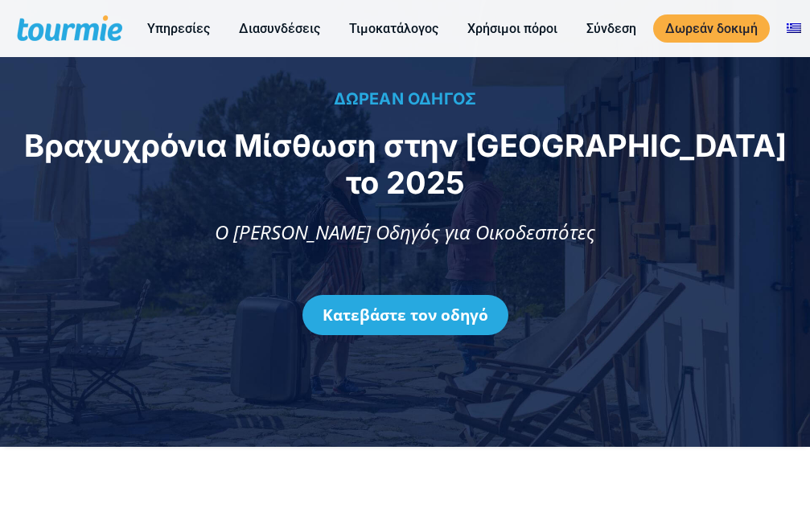 The width and height of the screenshot is (810, 528). Describe the element at coordinates (611, 28) in the screenshot. I see `a: Σύνδεση` at that location.